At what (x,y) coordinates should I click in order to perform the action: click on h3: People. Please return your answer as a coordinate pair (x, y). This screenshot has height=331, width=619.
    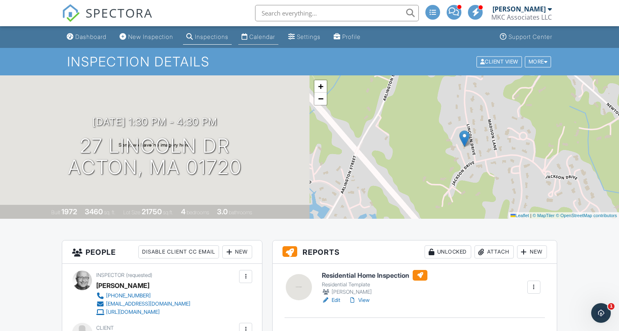
    Looking at the image, I should click on (162, 252).